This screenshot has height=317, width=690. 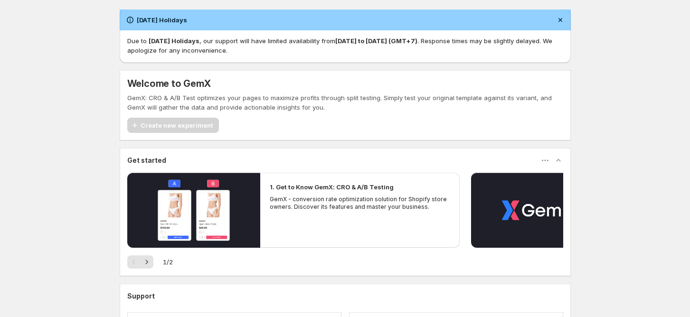 What do you see at coordinates (168, 262) in the screenshot?
I see `span: 1 / 2` at bounding box center [168, 262].